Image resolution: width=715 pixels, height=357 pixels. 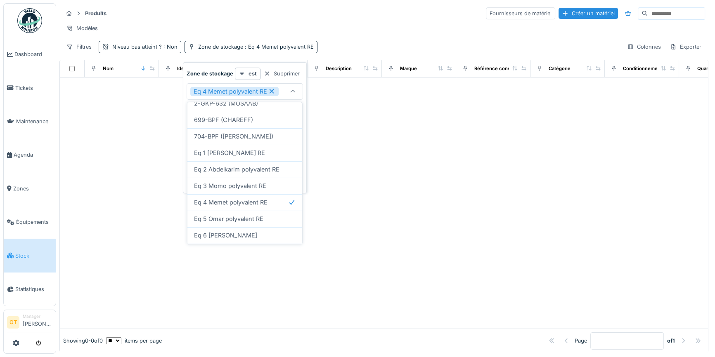 What do you see at coordinates (520, 13) in the screenshot?
I see `div: Fournisseurs de matériel` at bounding box center [520, 13].